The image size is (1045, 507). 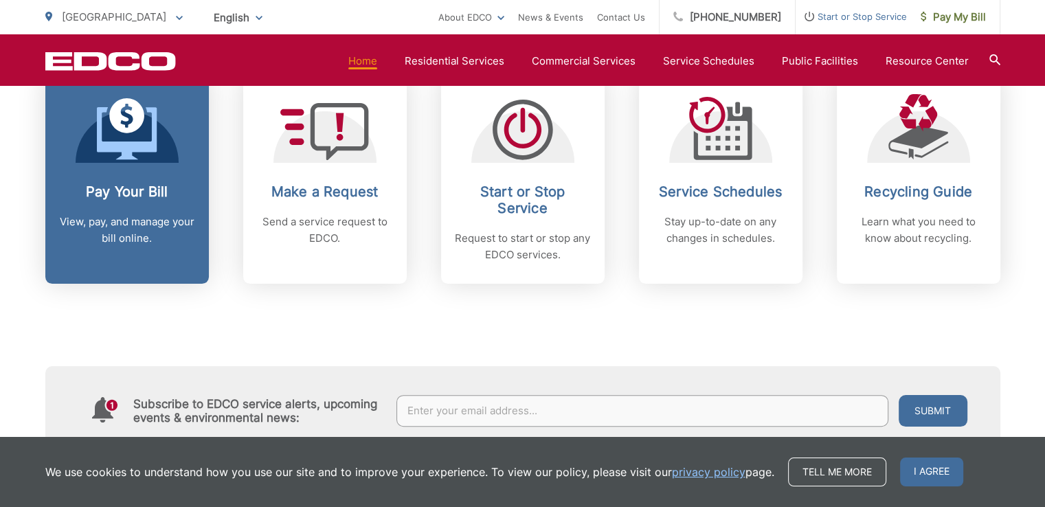 I want to click on span: English, so click(x=238, y=17).